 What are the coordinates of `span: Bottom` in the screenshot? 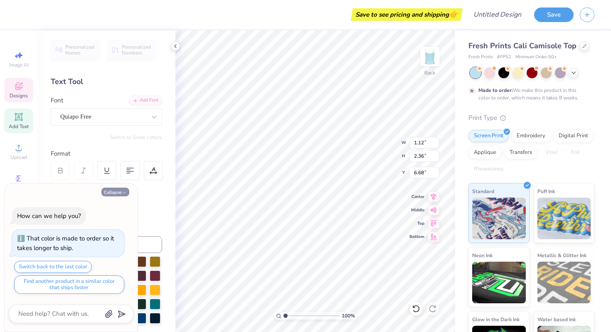 It's located at (417, 237).